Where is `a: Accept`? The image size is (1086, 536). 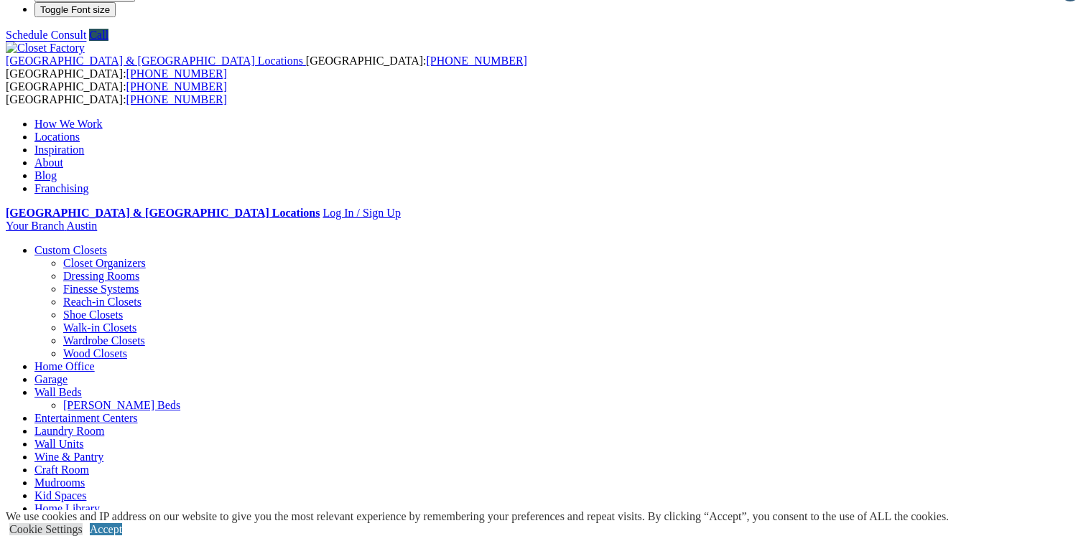 a: Accept is located at coordinates (106, 529).